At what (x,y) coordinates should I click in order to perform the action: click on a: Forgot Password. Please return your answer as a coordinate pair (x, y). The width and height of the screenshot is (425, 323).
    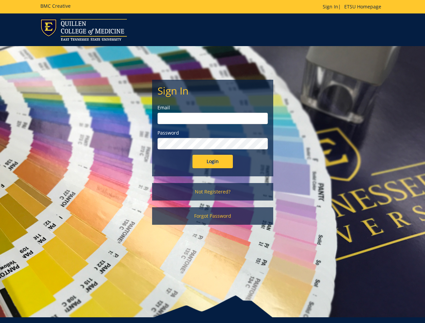
    Looking at the image, I should click on (213, 216).